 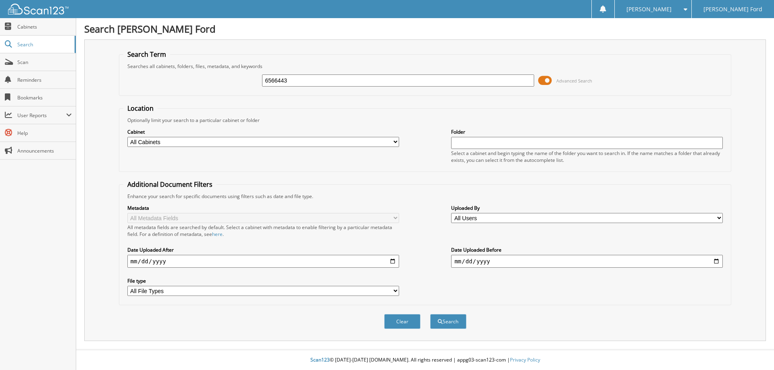 What do you see at coordinates (44, 98) in the screenshot?
I see `span: Bookmarks` at bounding box center [44, 98].